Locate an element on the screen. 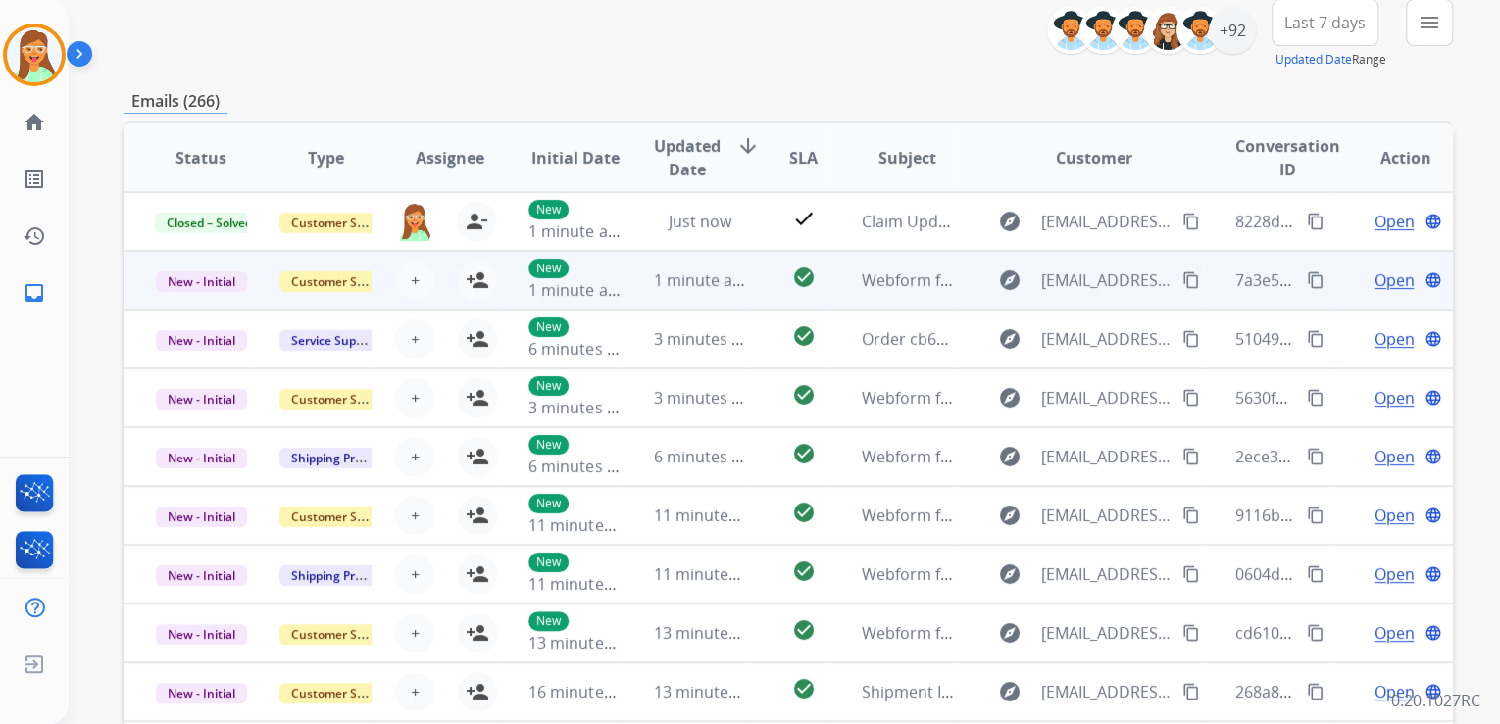 The image size is (1500, 724). span: 13 minutes ago is located at coordinates (711, 633).